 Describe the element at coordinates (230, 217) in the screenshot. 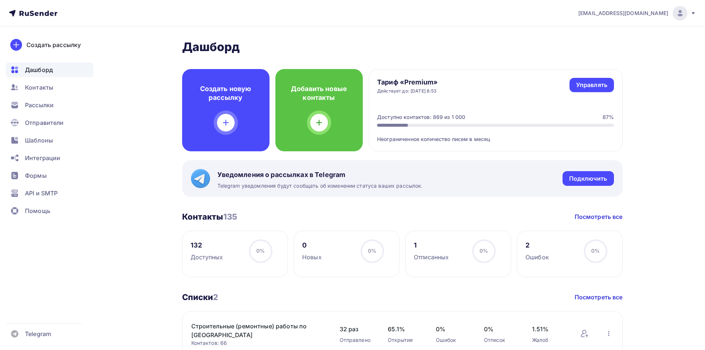

I see `span: 135` at that location.